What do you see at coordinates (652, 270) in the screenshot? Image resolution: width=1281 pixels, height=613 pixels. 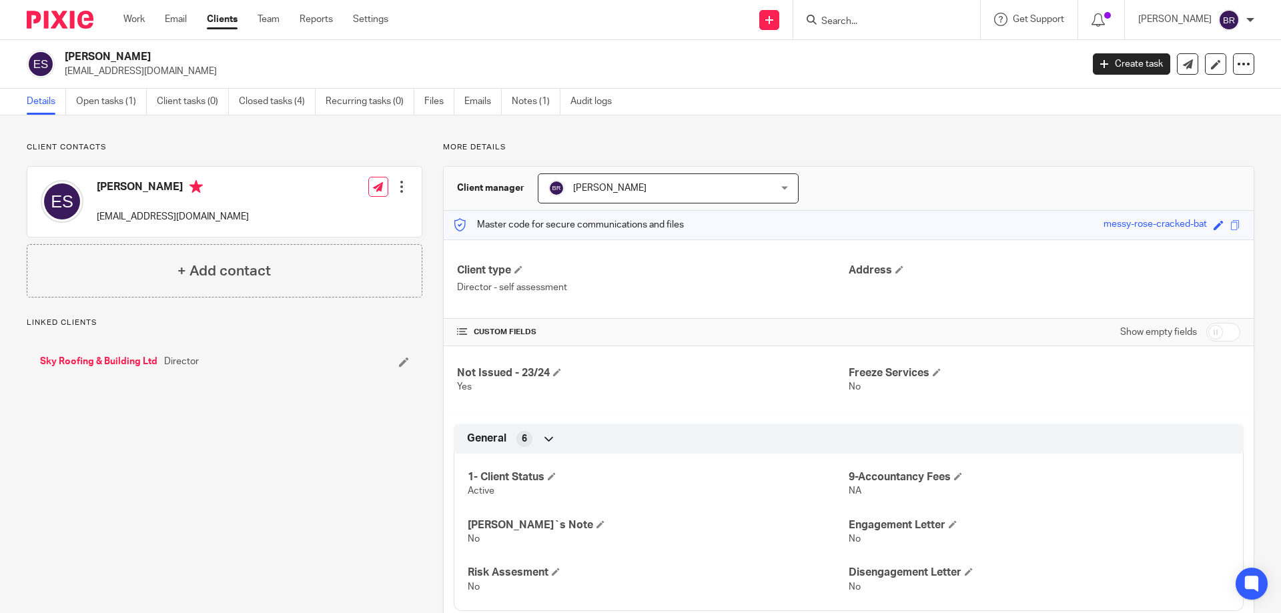 I see `h4: Client type` at bounding box center [652, 270].